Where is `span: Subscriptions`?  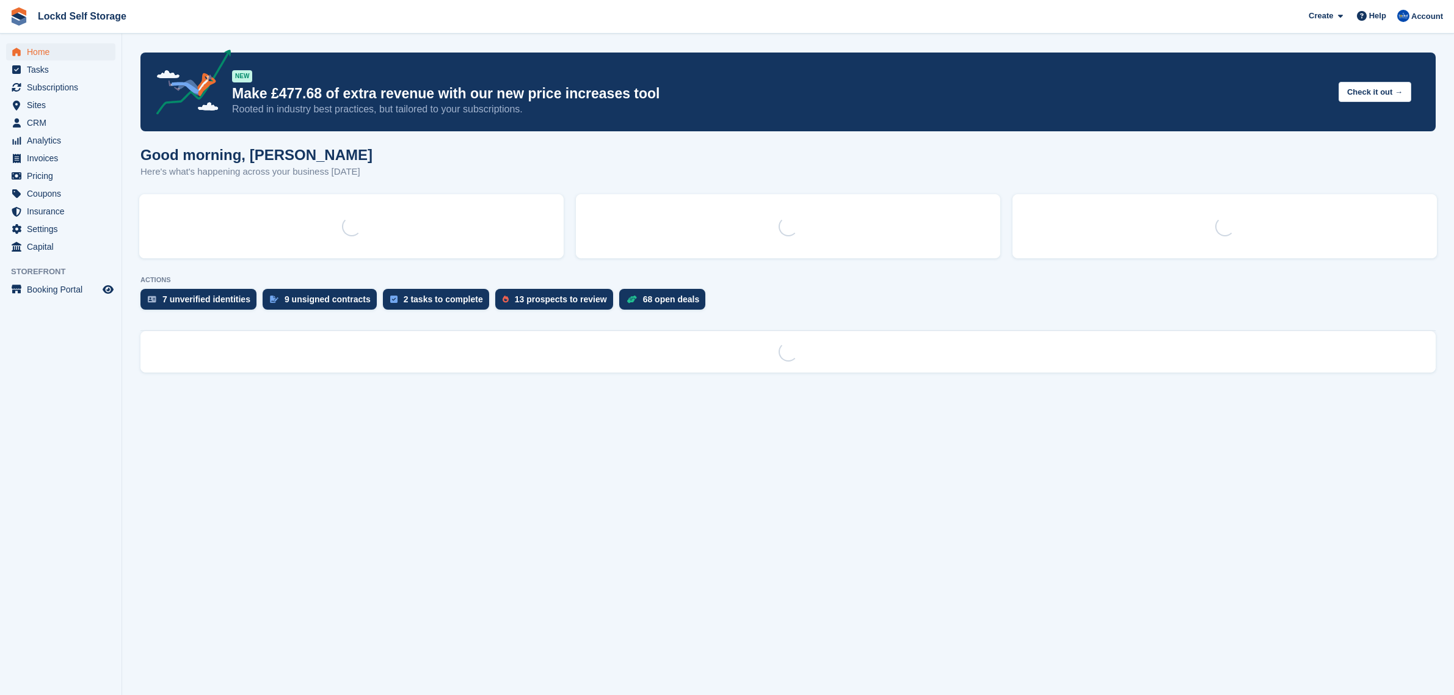 span: Subscriptions is located at coordinates (64, 87).